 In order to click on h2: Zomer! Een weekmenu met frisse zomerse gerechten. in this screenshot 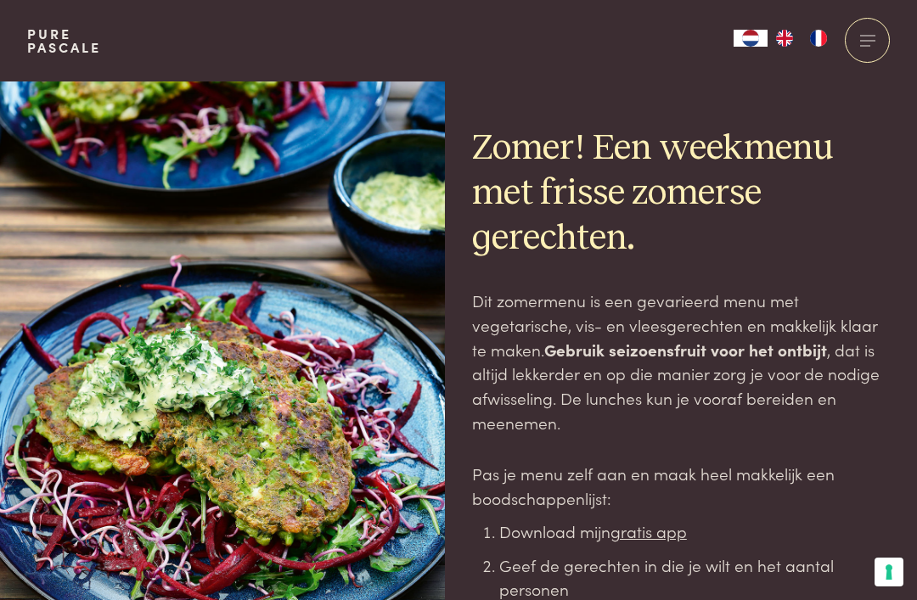, I will do `click(681, 194)`.